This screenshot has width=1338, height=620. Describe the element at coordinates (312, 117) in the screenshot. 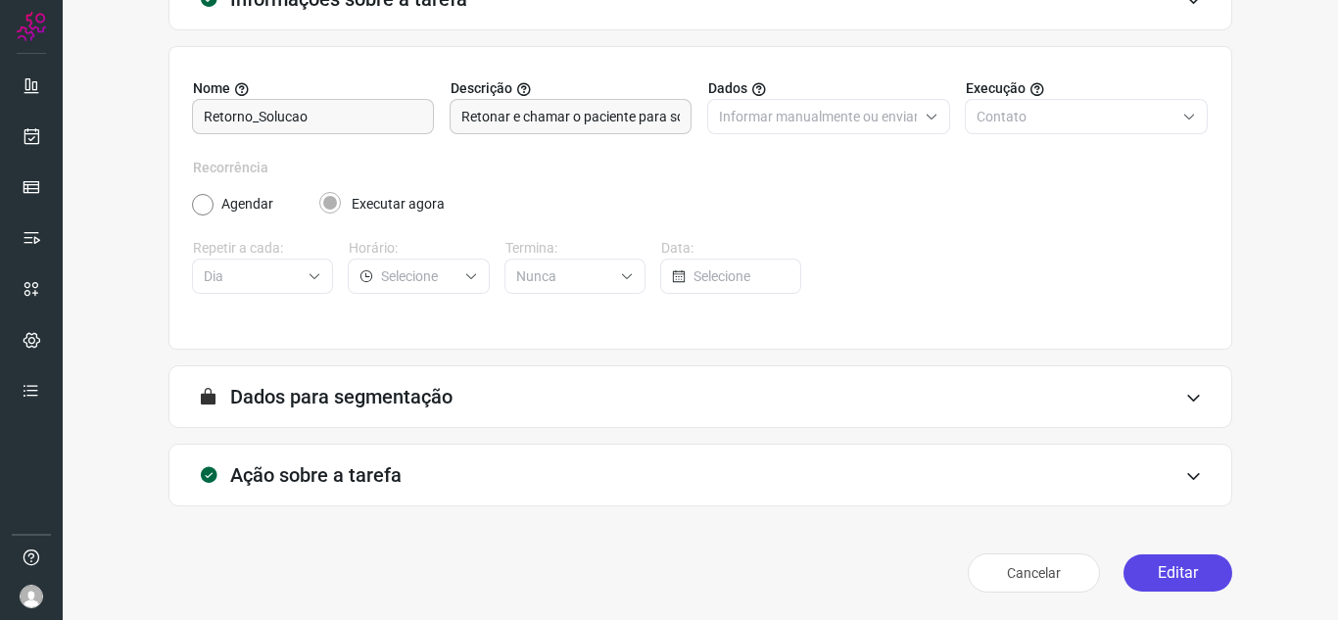

I see `input: Digite o nome para a sua tarefa.` at that location.